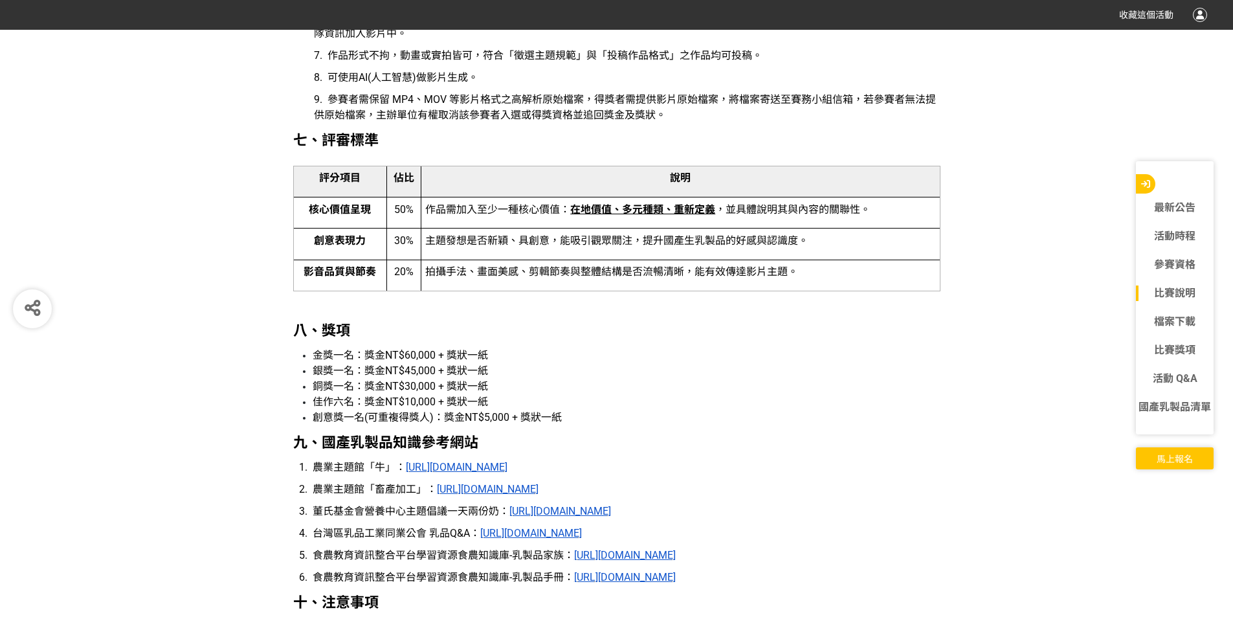  I want to click on strong: 十、注意事項, so click(336, 602).